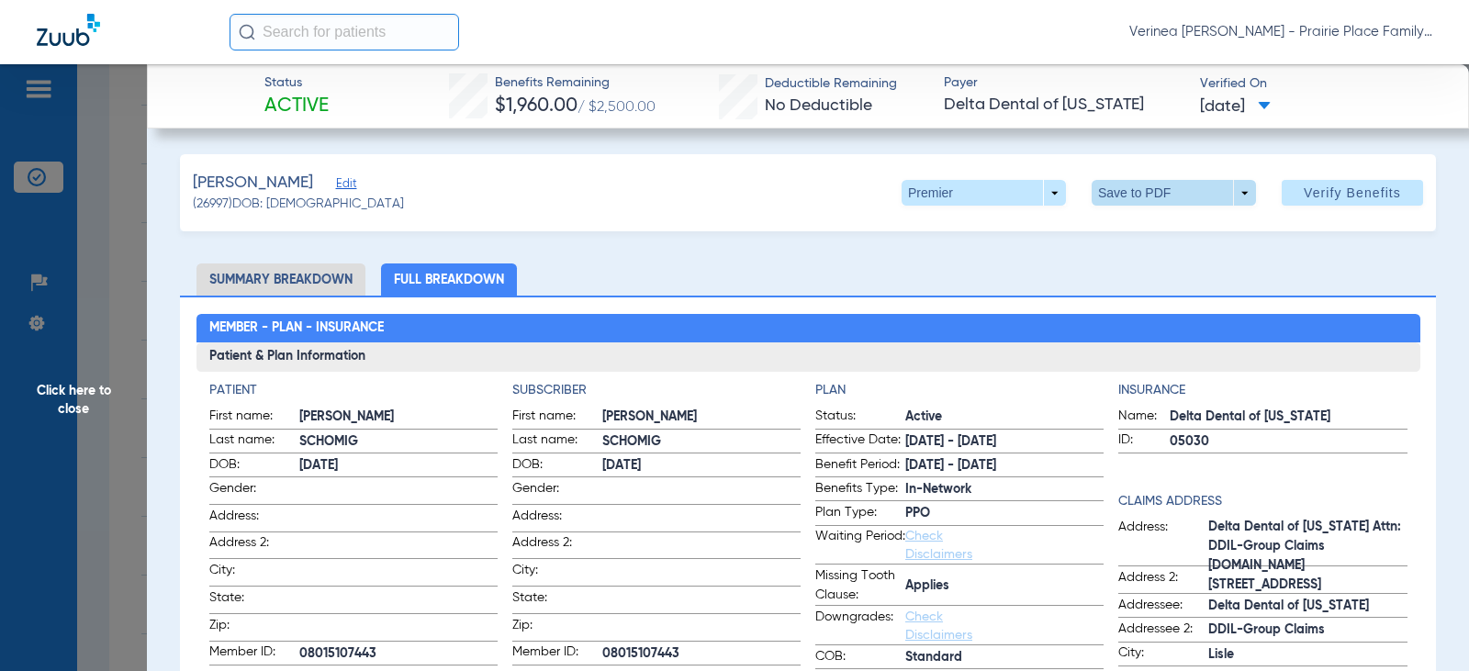 The height and width of the screenshot is (671, 1469). Describe the element at coordinates (616, 107) in the screenshot. I see `span: / $2,500.00` at that location.